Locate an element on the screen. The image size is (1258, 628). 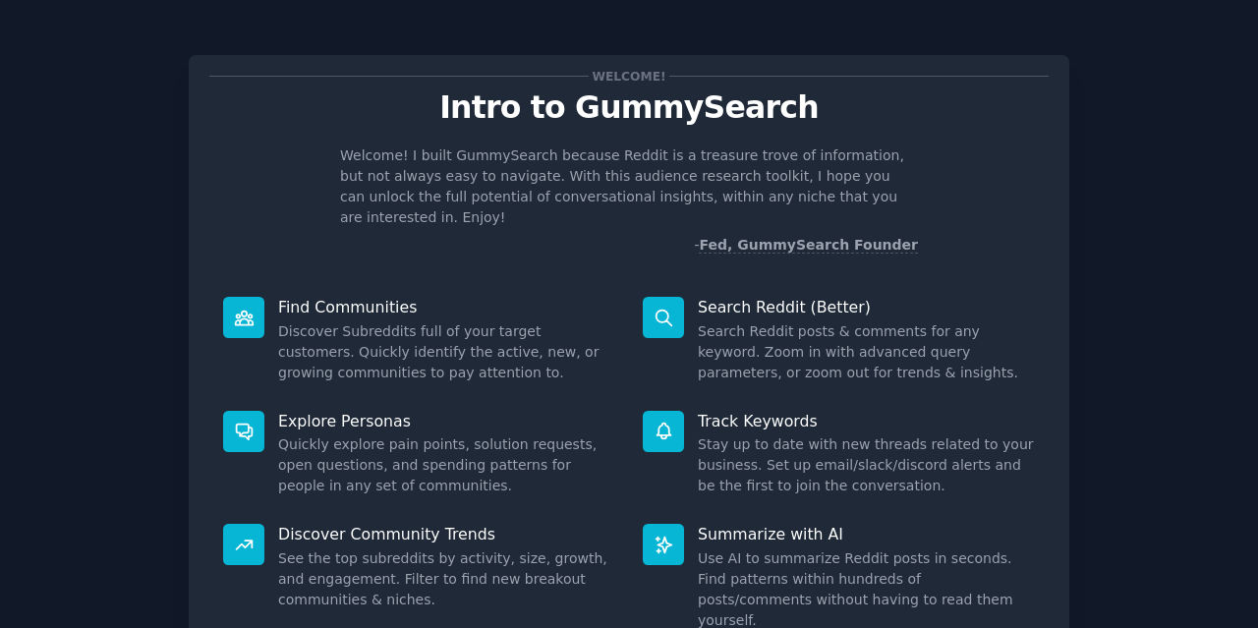
p: Discover Community Trends is located at coordinates (446, 534).